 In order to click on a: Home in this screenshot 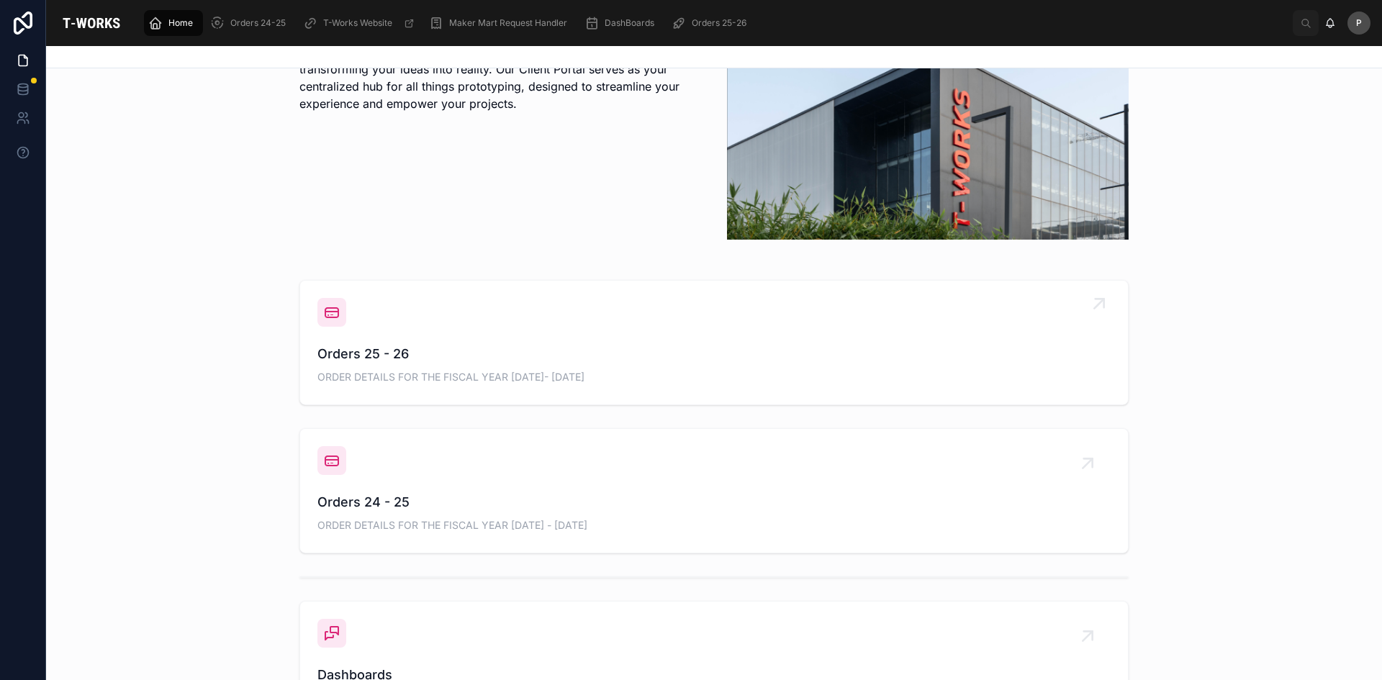, I will do `click(173, 23)`.